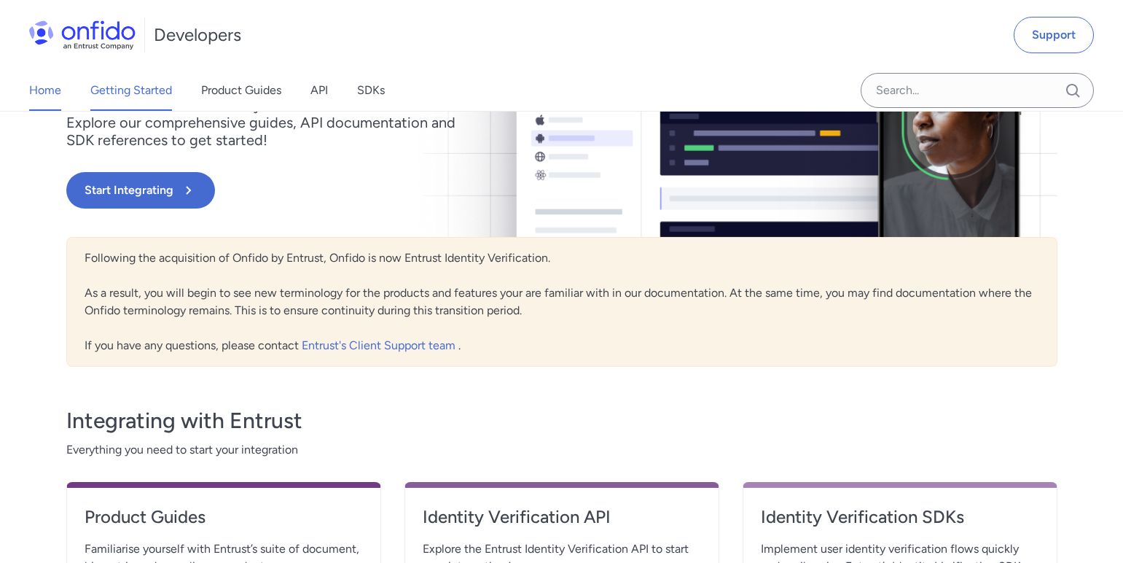 This screenshot has height=563, width=1123. I want to click on a: Getting Started, so click(131, 90).